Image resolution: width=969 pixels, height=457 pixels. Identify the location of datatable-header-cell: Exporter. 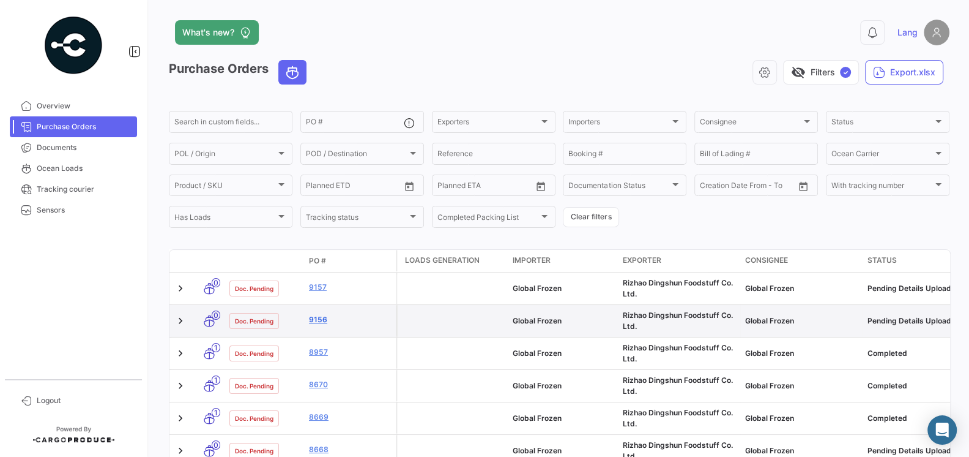
(679, 261).